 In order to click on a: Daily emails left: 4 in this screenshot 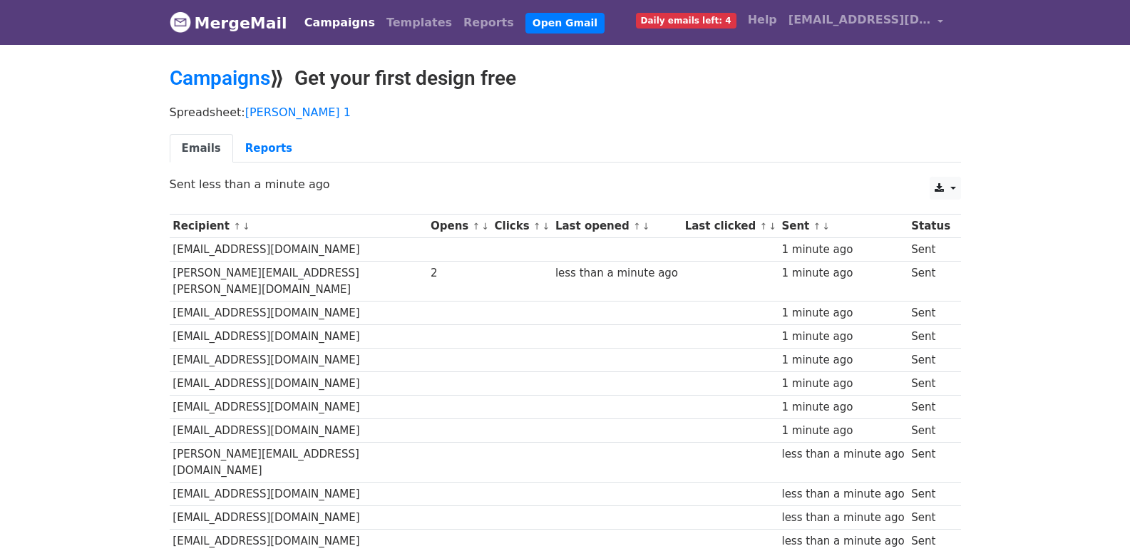, I will do `click(686, 20)`.